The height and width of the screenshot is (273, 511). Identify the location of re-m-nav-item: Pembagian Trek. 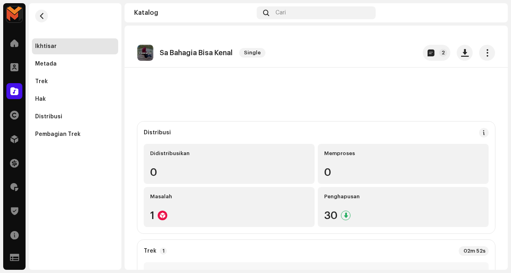
(75, 134).